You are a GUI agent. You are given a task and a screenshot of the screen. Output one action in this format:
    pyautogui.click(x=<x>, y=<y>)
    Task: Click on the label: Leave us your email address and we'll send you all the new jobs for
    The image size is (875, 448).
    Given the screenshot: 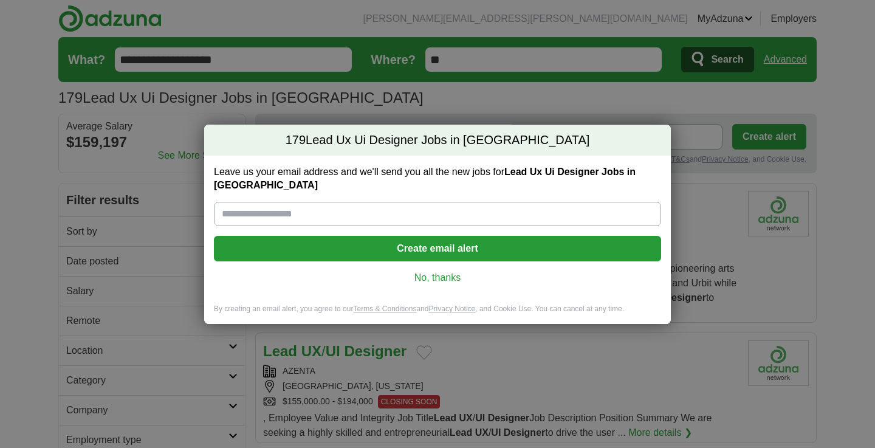 What is the action you would take?
    pyautogui.click(x=438, y=179)
    